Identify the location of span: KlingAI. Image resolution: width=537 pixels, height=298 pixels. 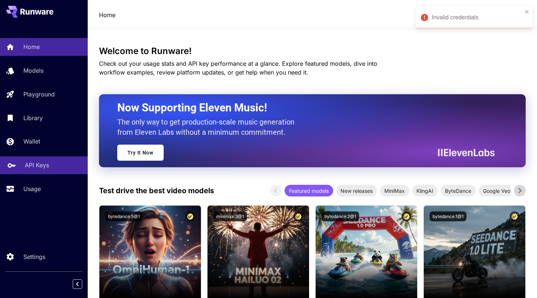
(425, 191).